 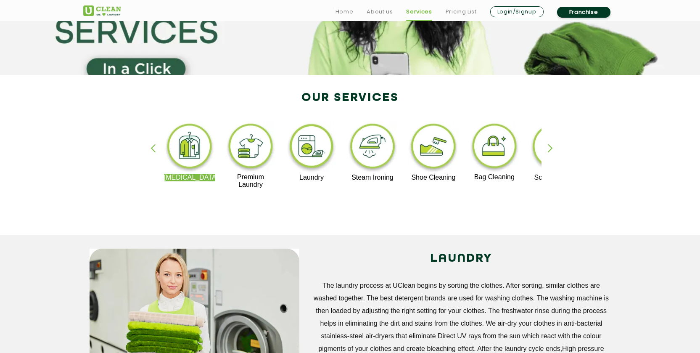 I want to click on p: Shoe Cleaning, so click(x=434, y=177).